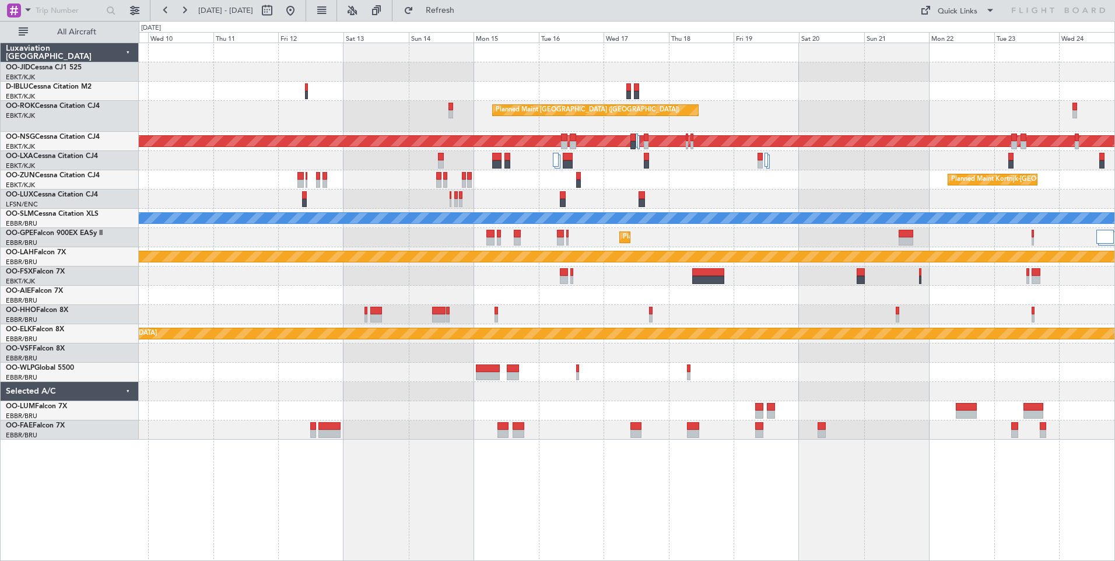  Describe the element at coordinates (957, 10) in the screenshot. I see `button: Quick Links` at that location.